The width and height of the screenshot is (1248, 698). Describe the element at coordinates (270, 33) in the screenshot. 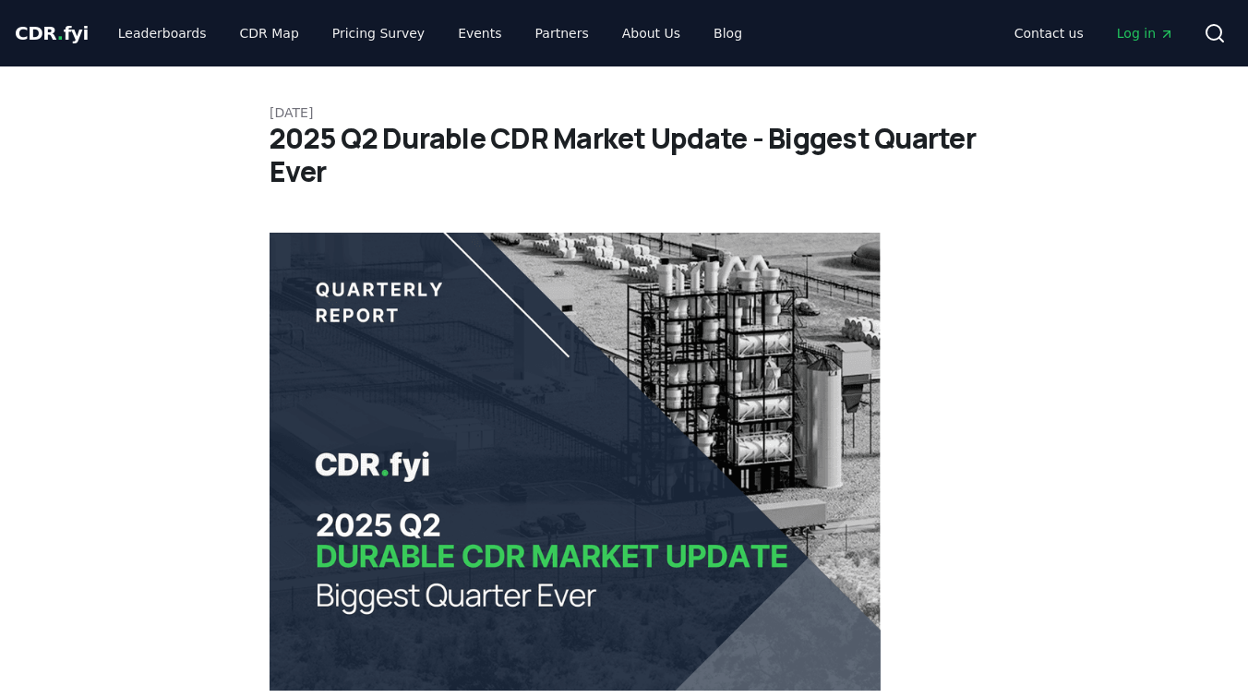

I see `a: CDR Map` at that location.